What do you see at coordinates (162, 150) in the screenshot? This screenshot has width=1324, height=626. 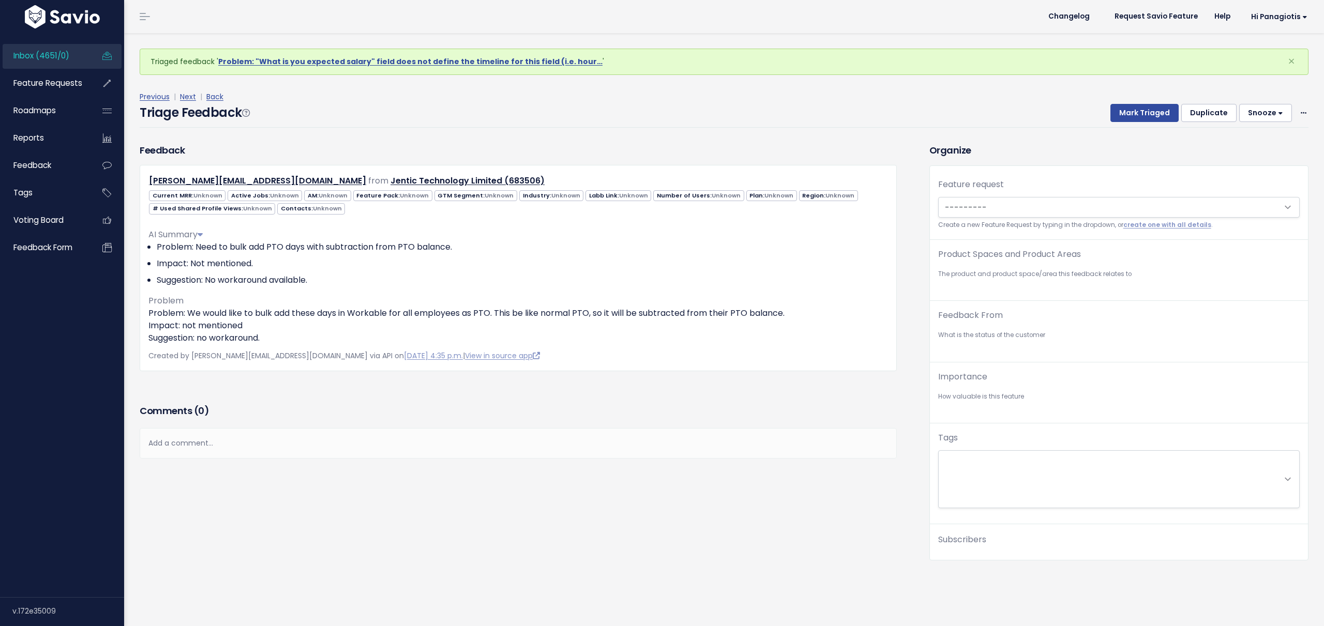 I see `h3: Feedback` at bounding box center [162, 150].